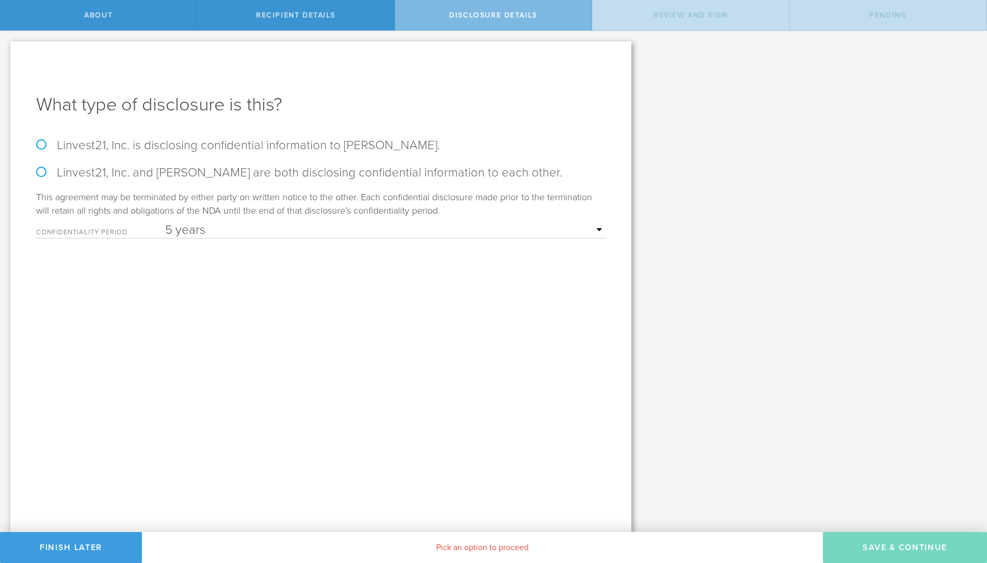 Image resolution: width=987 pixels, height=563 pixels. I want to click on div: Pick an option to proceed, so click(482, 548).